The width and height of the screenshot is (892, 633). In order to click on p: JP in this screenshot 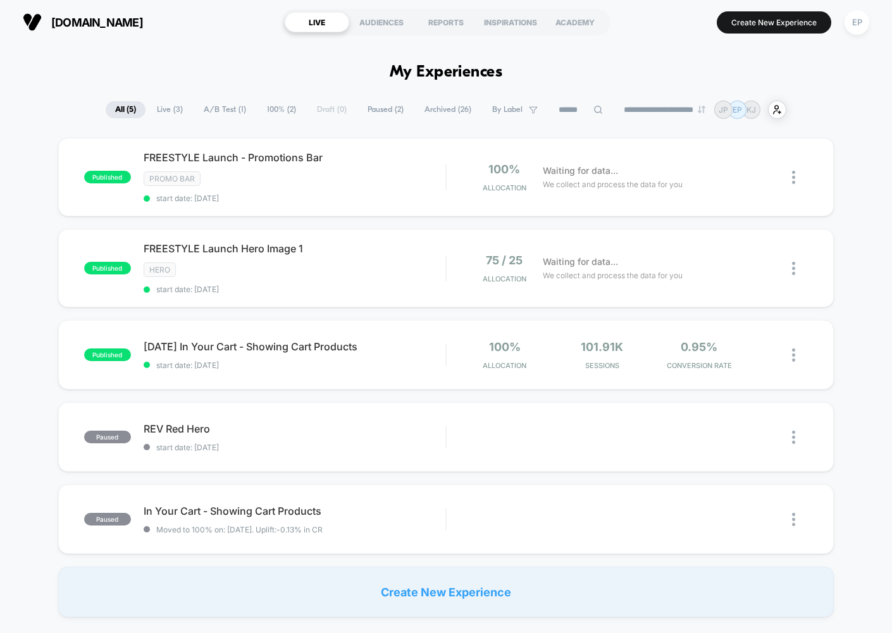, I will do `click(723, 109)`.